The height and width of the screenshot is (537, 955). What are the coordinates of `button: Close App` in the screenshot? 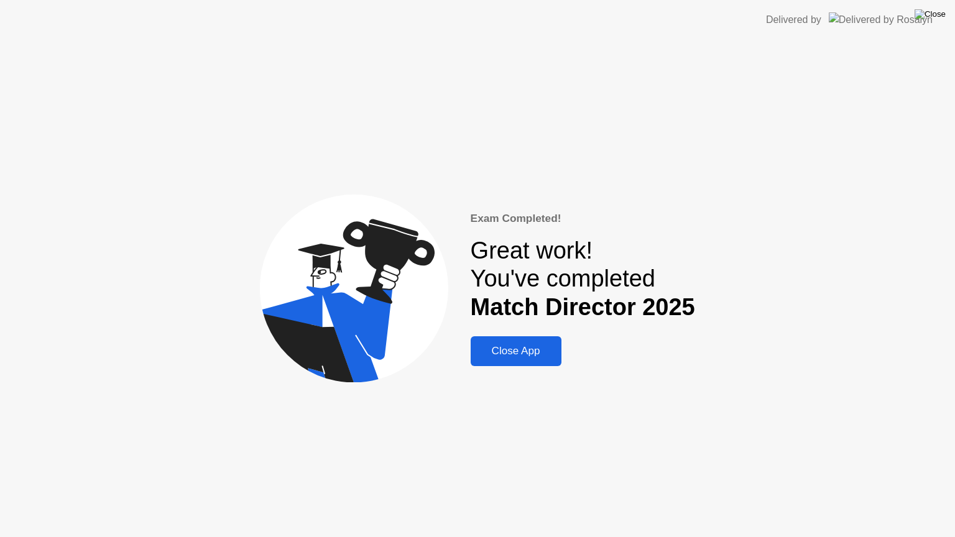 It's located at (516, 351).